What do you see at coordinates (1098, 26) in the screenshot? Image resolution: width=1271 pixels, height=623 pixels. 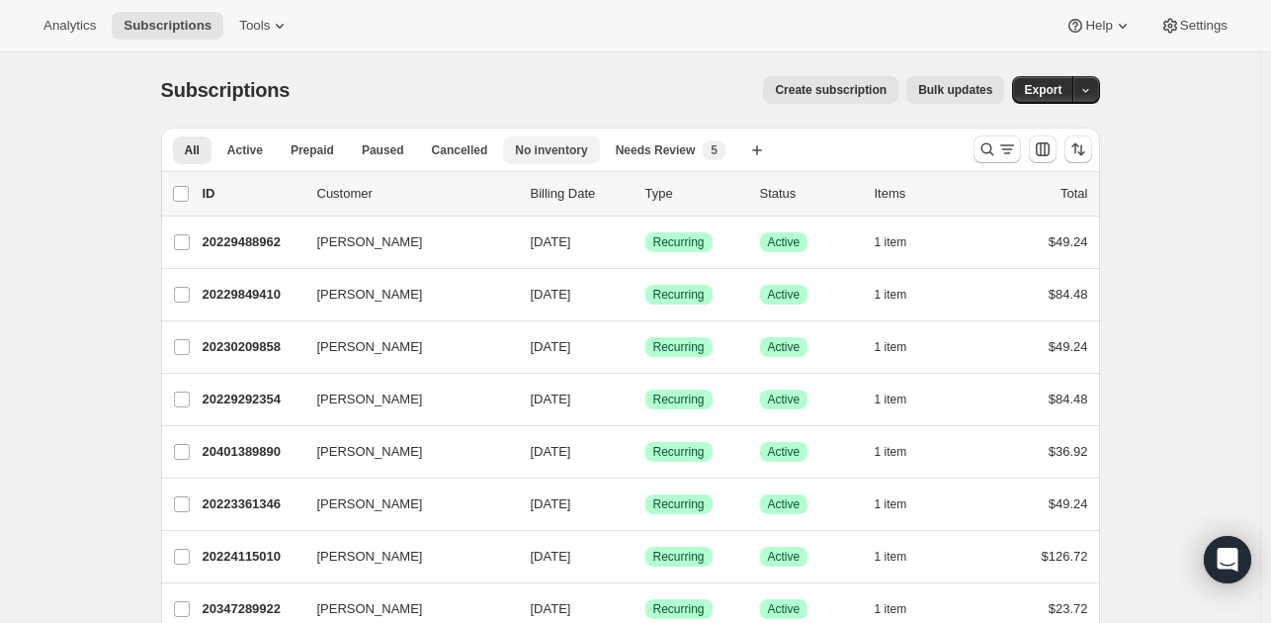 I see `button: Help` at bounding box center [1098, 26].